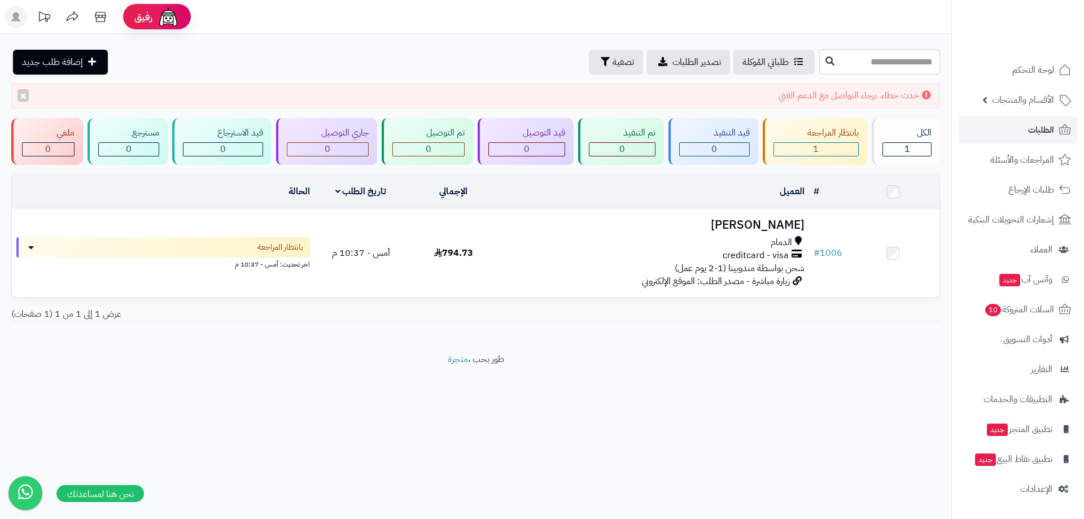 The height and width of the screenshot is (519, 1084). I want to click on span: الأقسام والمنتجات, so click(1023, 100).